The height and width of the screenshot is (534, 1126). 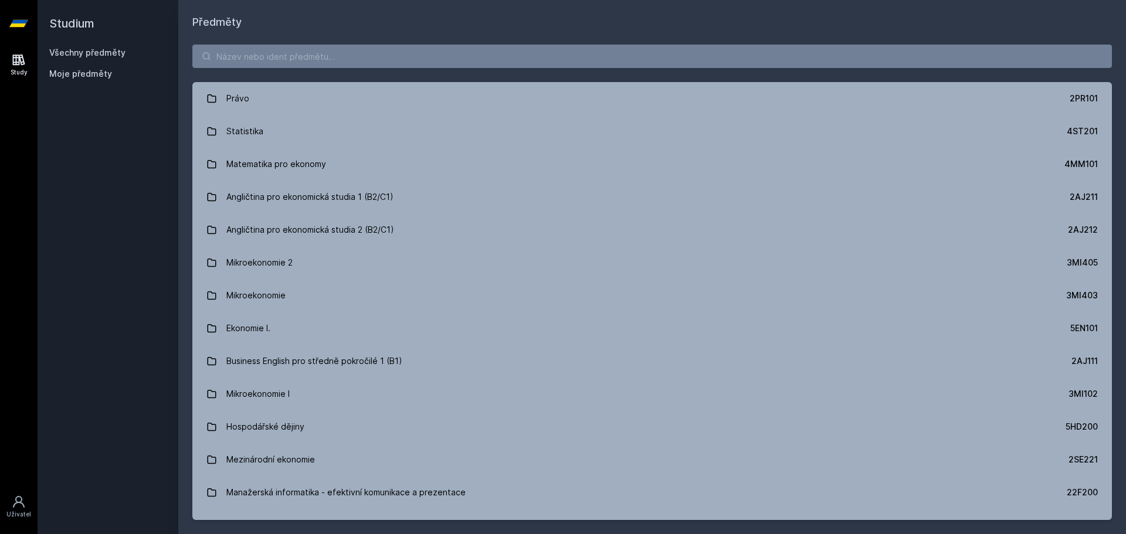 What do you see at coordinates (310, 230) in the screenshot?
I see `div: Angličtina pro ekonomická studia 2 (B2/C1)` at bounding box center [310, 230].